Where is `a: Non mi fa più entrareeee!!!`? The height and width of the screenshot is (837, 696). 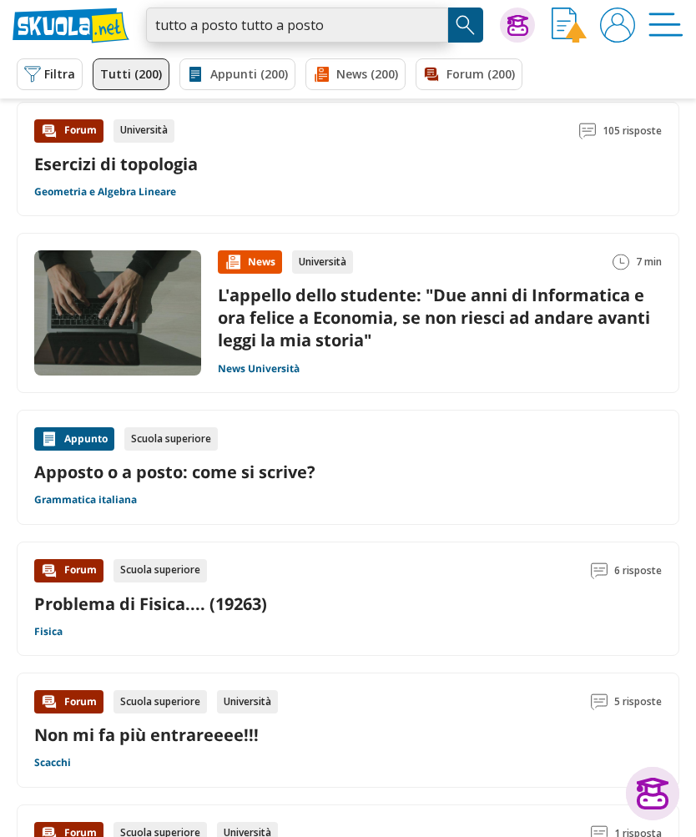
a: Non mi fa più entrareeee!!! is located at coordinates (146, 734).